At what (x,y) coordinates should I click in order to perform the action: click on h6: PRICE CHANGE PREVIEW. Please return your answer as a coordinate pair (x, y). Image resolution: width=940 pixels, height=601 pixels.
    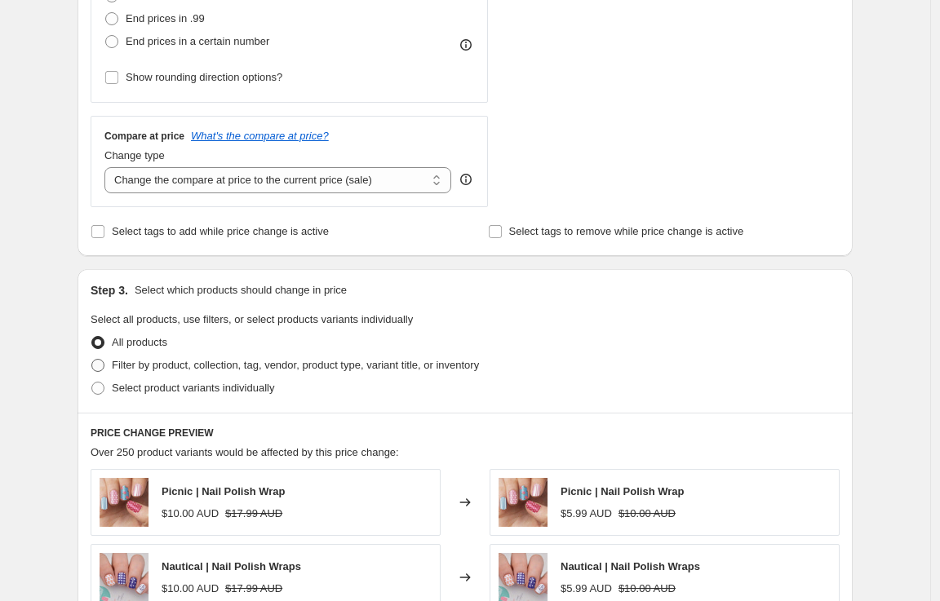
    Looking at the image, I should click on (465, 433).